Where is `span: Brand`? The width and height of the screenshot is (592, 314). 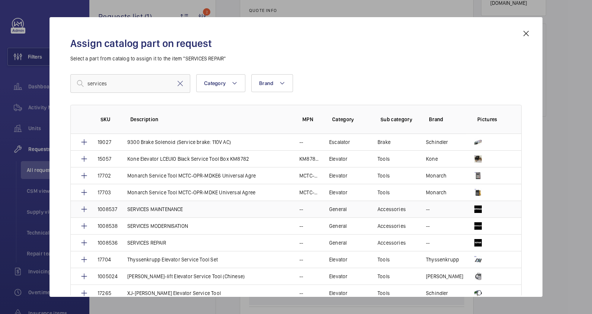
span: Brand is located at coordinates (266, 83).